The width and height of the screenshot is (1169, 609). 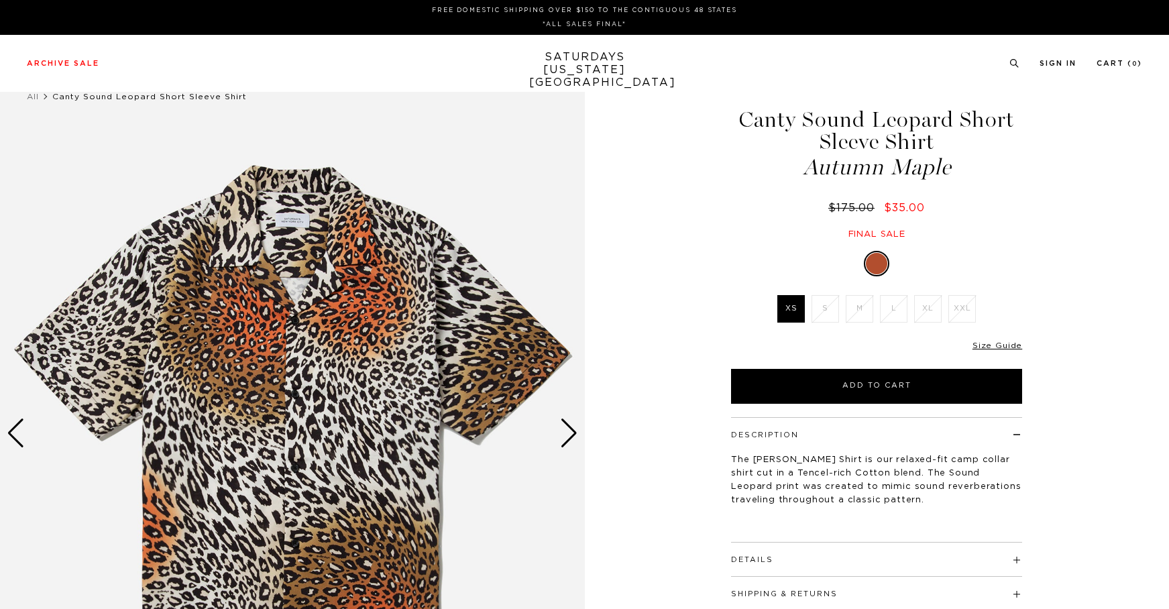 I want to click on small: 0, so click(x=1135, y=64).